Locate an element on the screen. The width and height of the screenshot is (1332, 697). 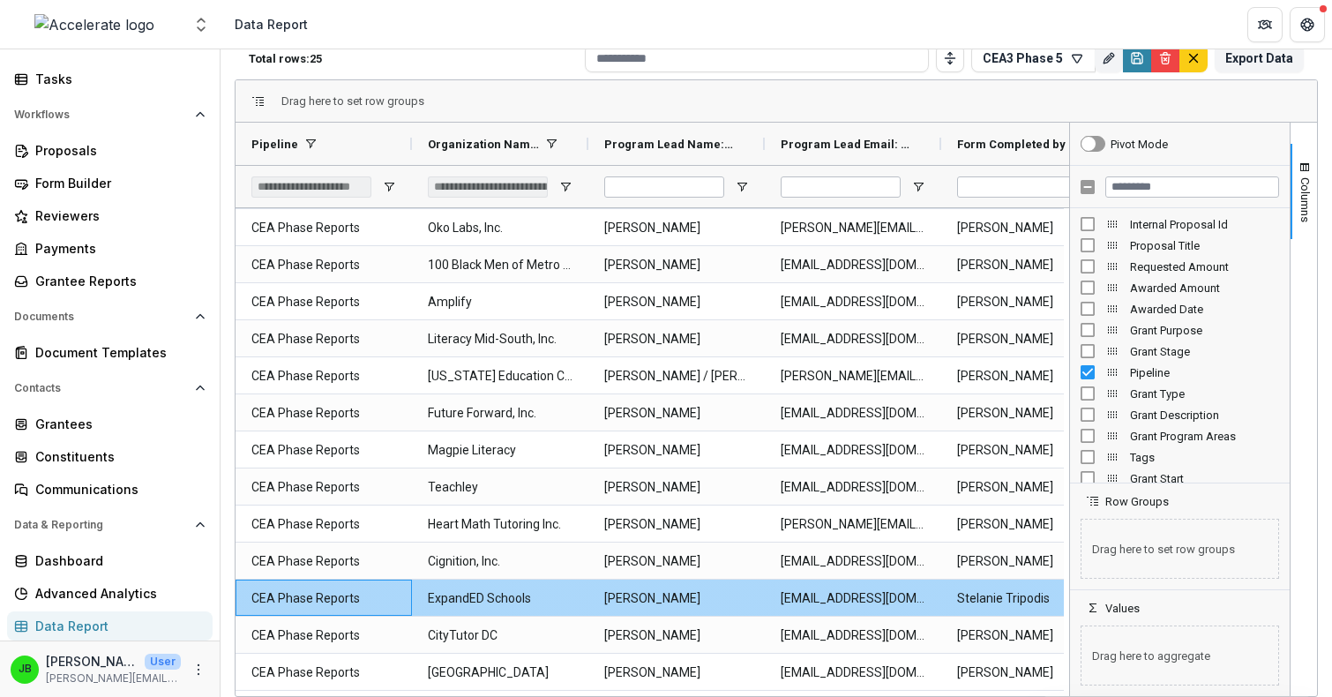
span: Future Forward, Inc. is located at coordinates (500, 413).